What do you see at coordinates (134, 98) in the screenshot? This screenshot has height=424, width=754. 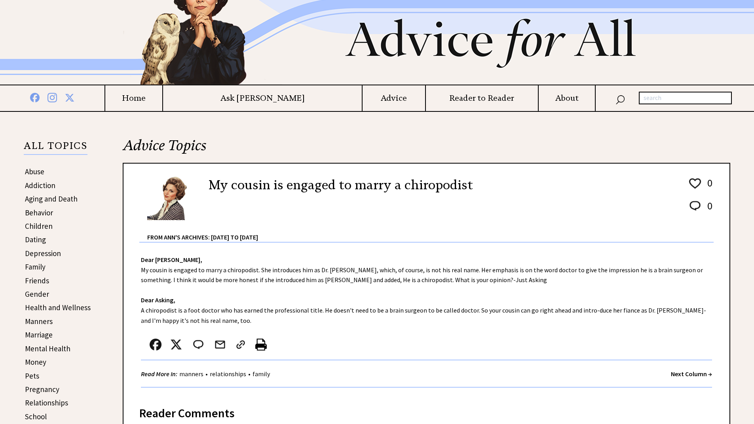 I see `a: Home` at bounding box center [134, 98].